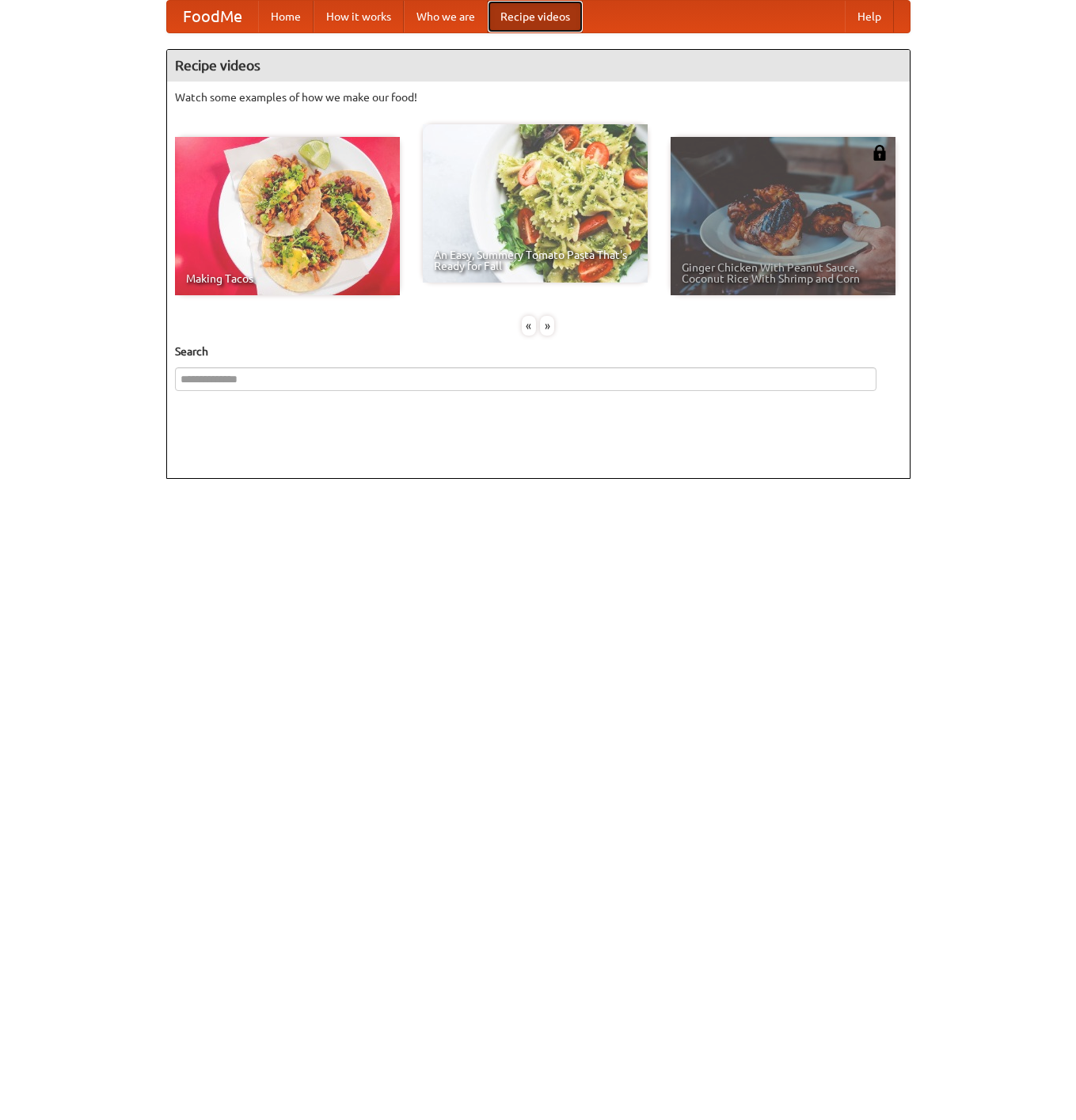 Image resolution: width=1076 pixels, height=1120 pixels. I want to click on span: Making Tacos, so click(287, 279).